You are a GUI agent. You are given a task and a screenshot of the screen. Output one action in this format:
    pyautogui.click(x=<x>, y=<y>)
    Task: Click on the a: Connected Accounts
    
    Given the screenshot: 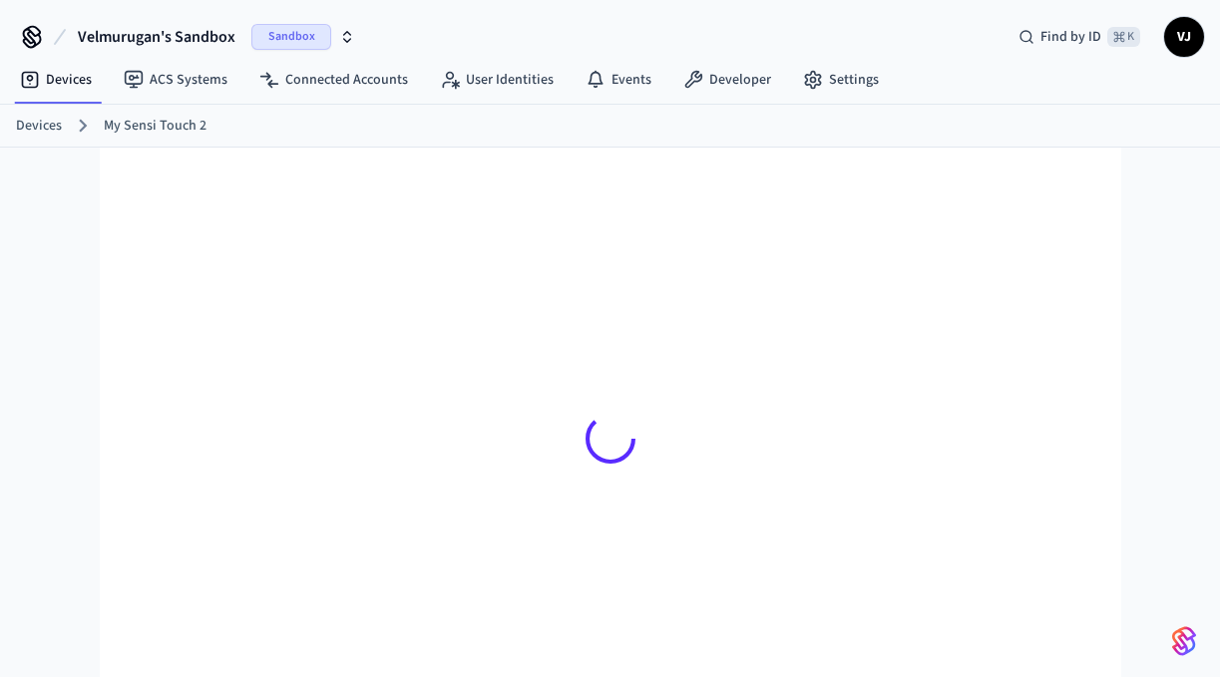 What is the action you would take?
    pyautogui.click(x=333, y=80)
    